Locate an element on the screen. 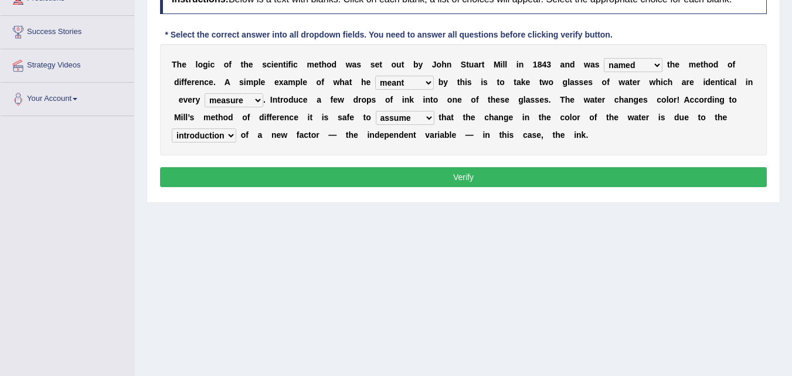 The height and width of the screenshot is (376, 792). b: k is located at coordinates (524, 82).